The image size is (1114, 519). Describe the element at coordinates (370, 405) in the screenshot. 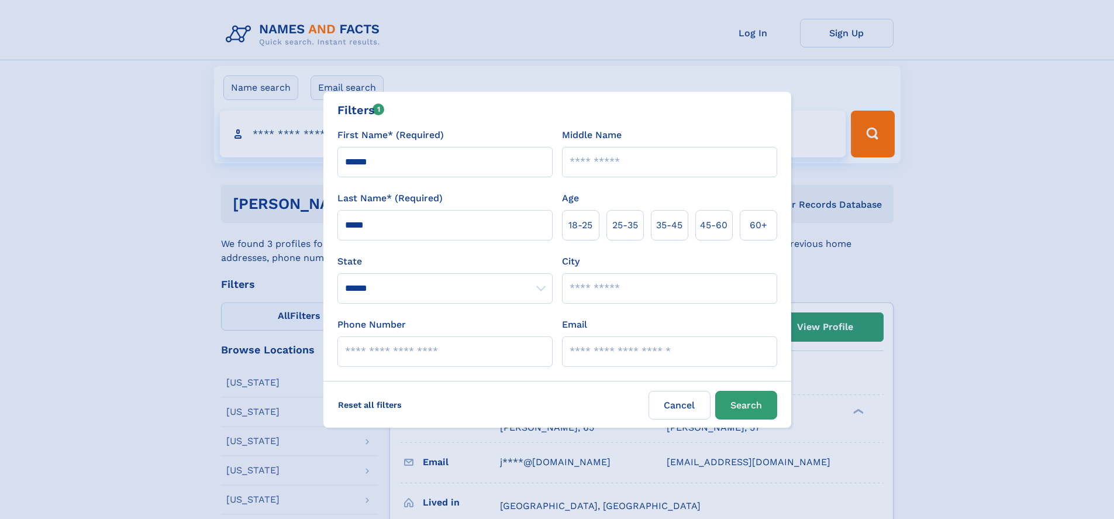

I see `label: Reset all filters` at that location.